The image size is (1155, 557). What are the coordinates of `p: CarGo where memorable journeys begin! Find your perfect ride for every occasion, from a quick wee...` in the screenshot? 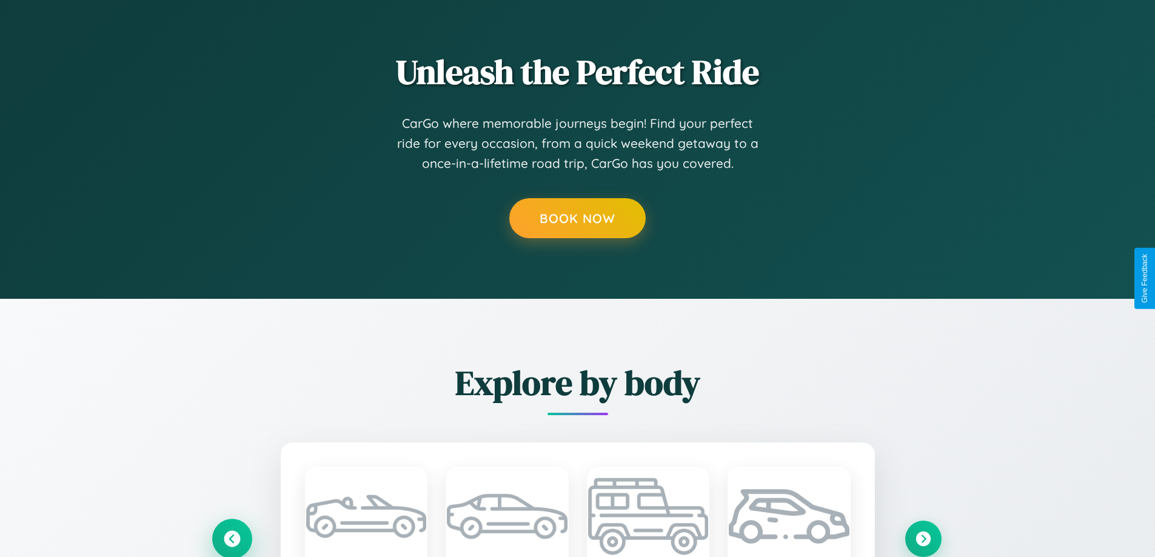 It's located at (578, 144).